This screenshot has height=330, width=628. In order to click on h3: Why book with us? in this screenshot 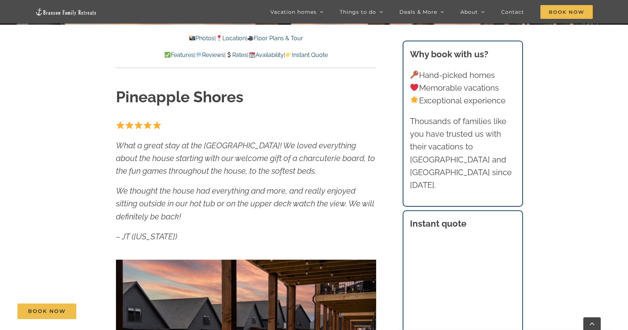, I will do `click(463, 54)`.